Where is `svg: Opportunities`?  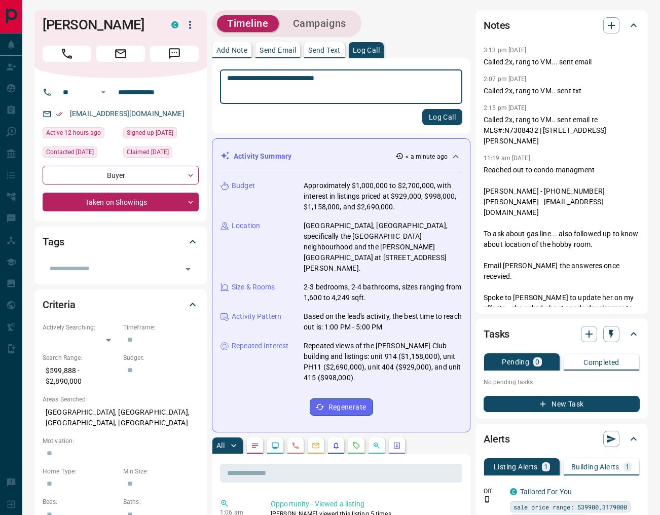
svg: Opportunities is located at coordinates (376, 445).